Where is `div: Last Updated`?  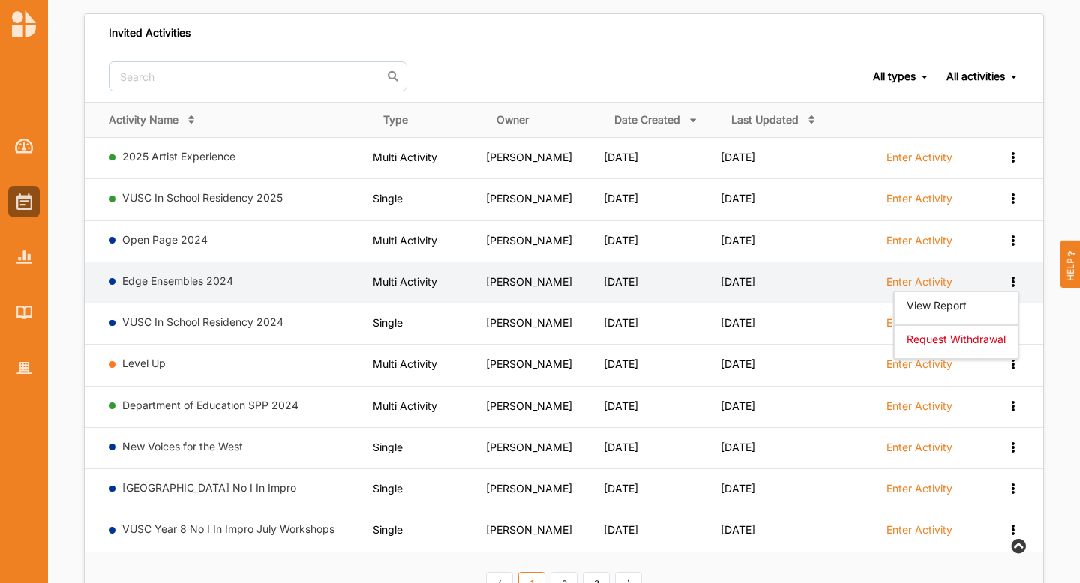
div: Last Updated is located at coordinates (765, 120).